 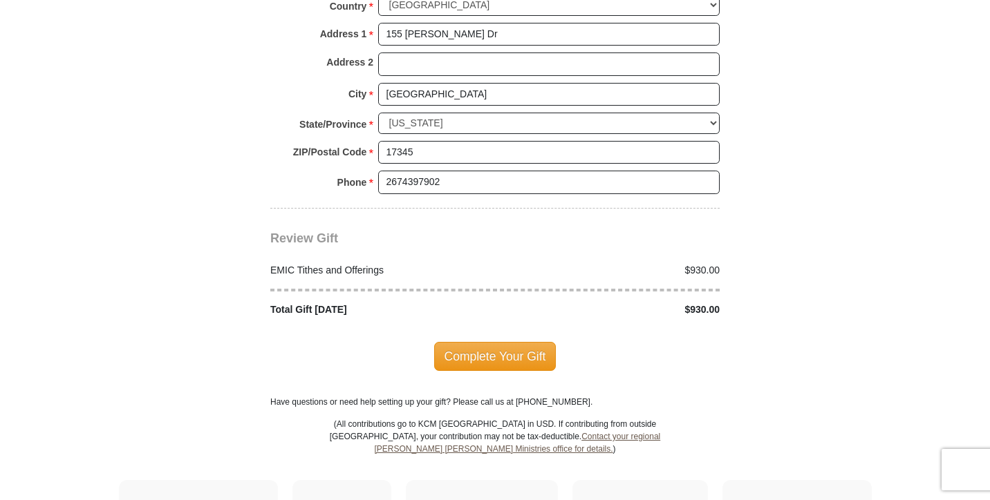 I want to click on strong: ZIP/Postal Code, so click(x=330, y=152).